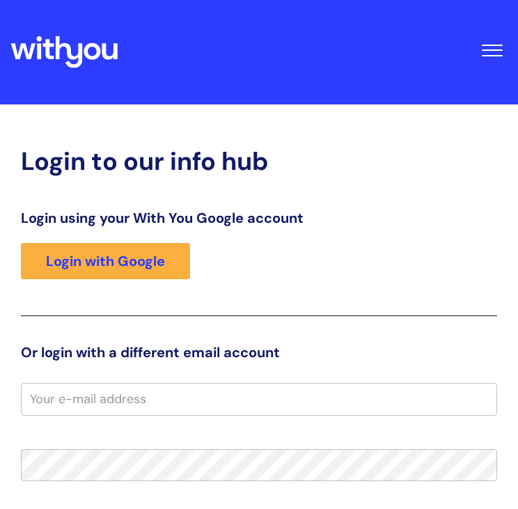 Image resolution: width=518 pixels, height=509 pixels. I want to click on h3: Login using your With You Google account, so click(259, 218).